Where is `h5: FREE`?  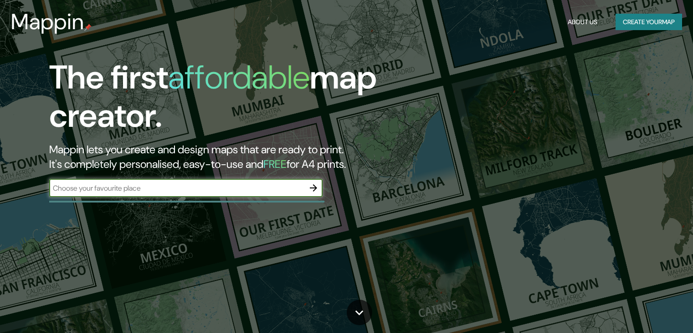
h5: FREE is located at coordinates (275, 164).